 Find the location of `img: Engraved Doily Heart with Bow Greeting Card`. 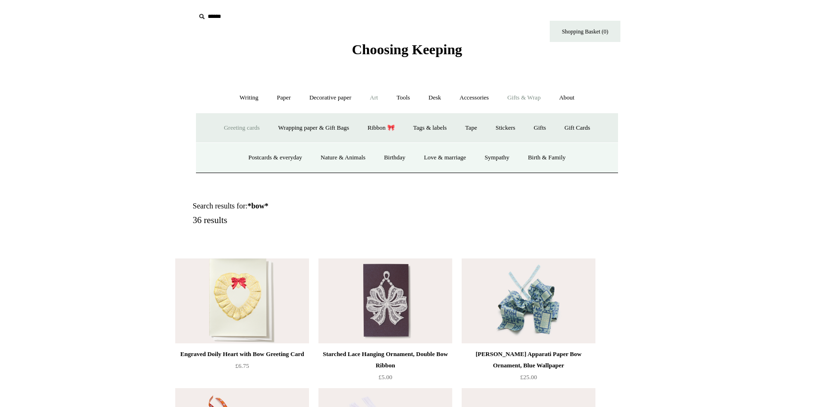

img: Engraved Doily Heart with Bow Greeting Card is located at coordinates (242, 301).